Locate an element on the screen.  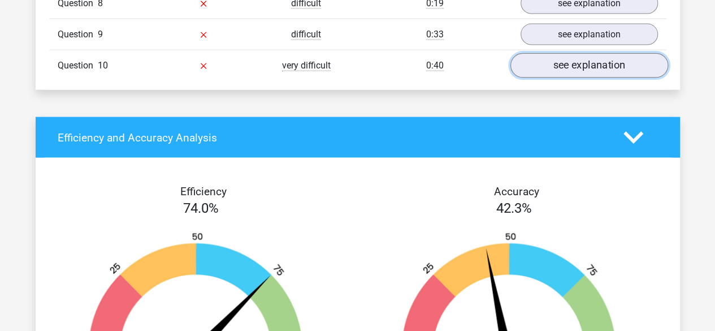
span: difficult is located at coordinates (306, 34).